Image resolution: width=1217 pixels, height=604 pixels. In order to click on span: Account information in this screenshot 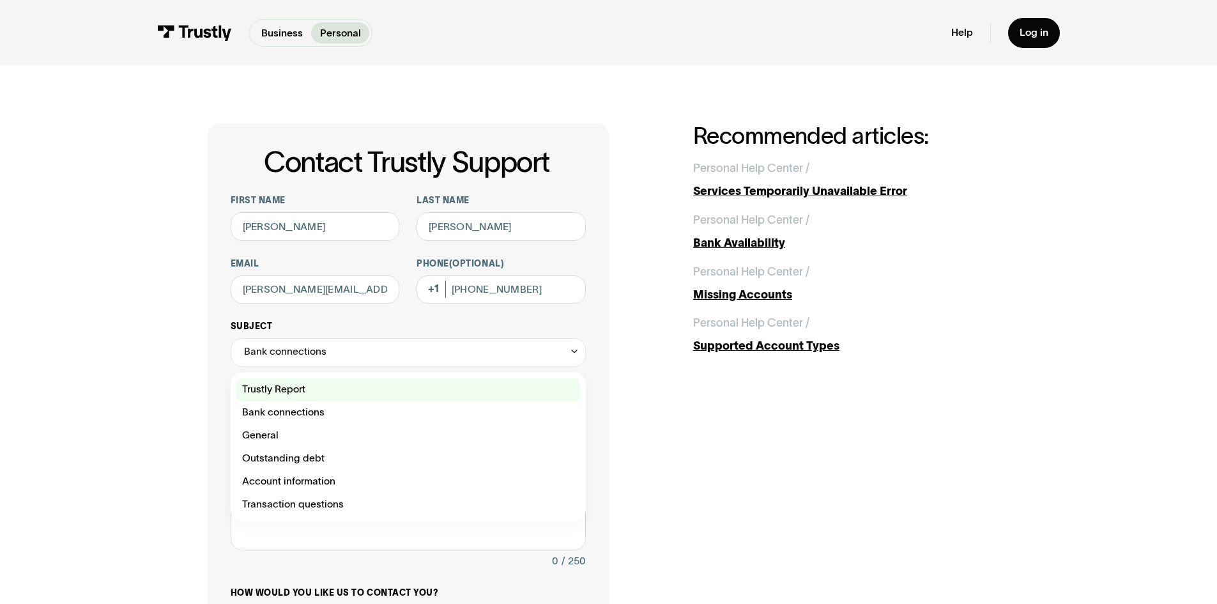, I will do `click(289, 481)`.